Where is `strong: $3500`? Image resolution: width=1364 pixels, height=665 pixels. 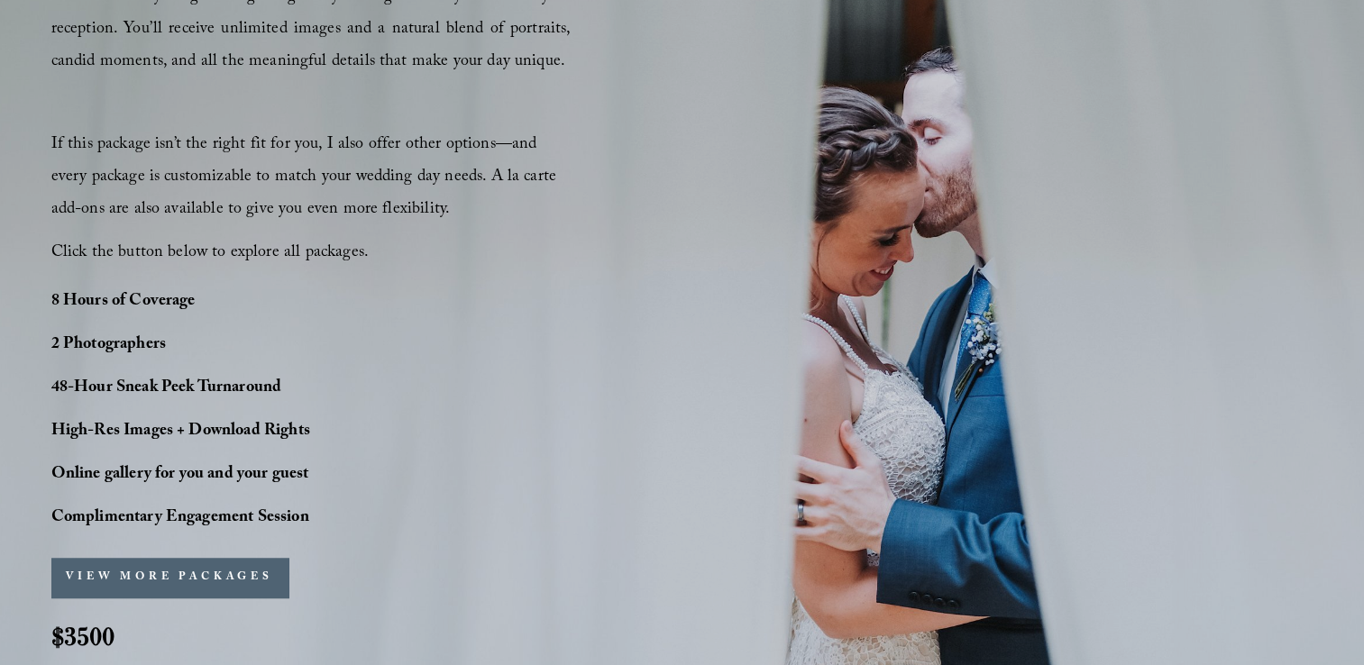
strong: $3500 is located at coordinates (83, 636).